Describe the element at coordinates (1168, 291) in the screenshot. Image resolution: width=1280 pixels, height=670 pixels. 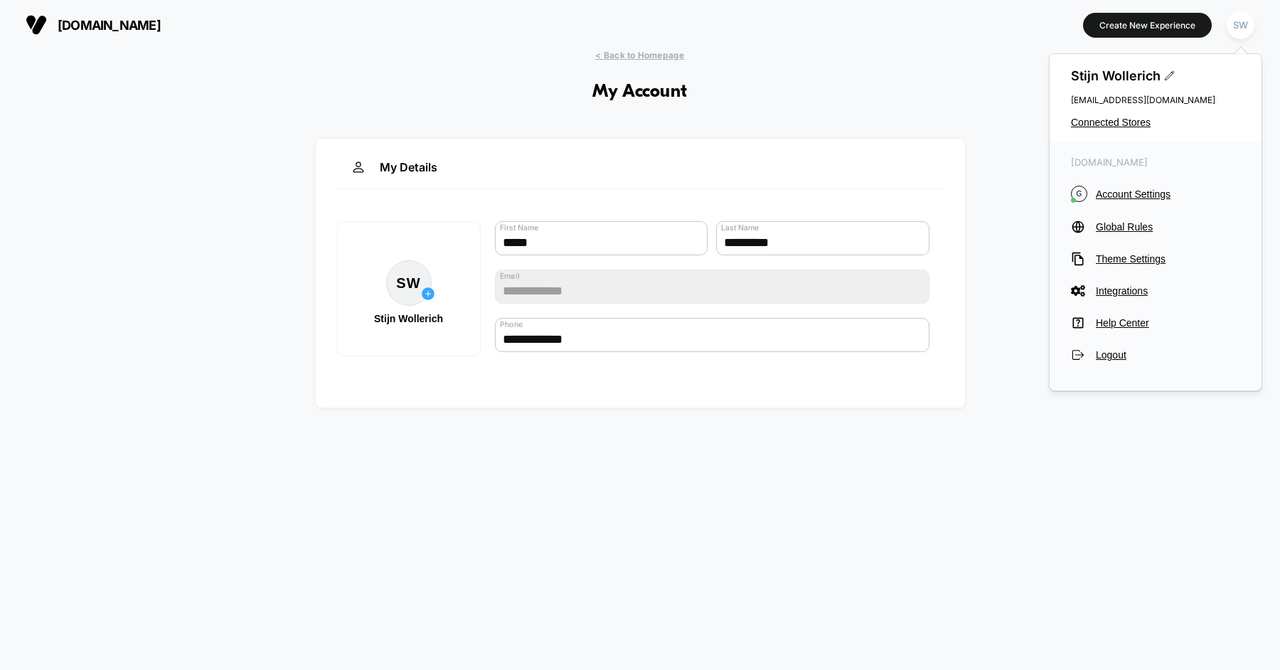
I see `span: Integrations` at that location.